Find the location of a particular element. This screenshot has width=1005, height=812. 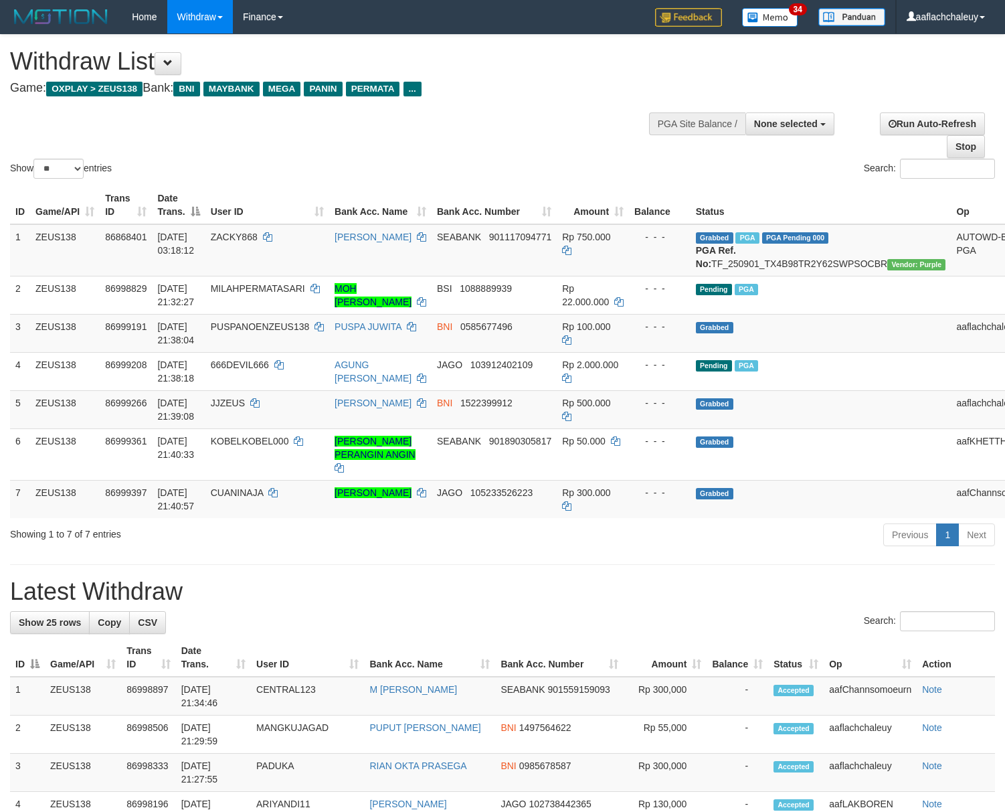

span: JAGO is located at coordinates (450, 365).